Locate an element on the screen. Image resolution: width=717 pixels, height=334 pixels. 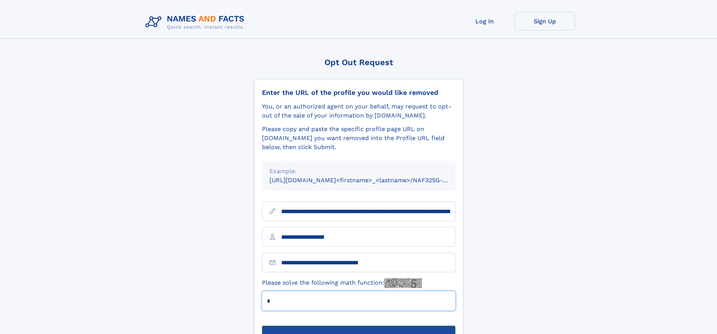
label: Please solve the following math function: is located at coordinates (342, 283).